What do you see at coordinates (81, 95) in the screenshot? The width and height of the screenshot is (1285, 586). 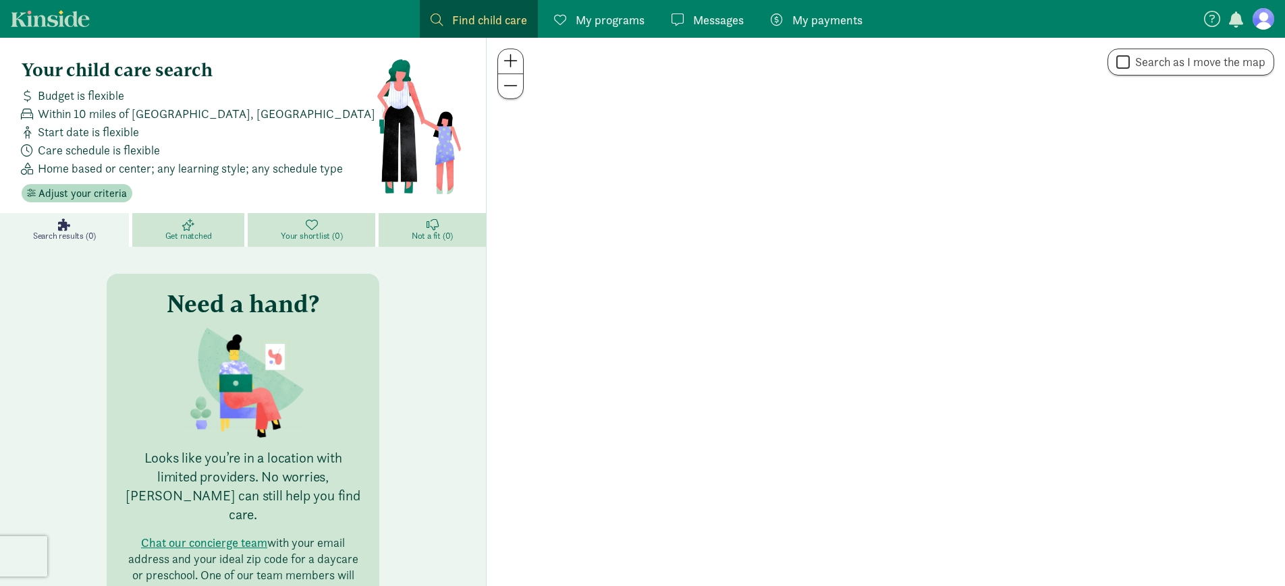 I see `span: Budget is flexible` at bounding box center [81, 95].